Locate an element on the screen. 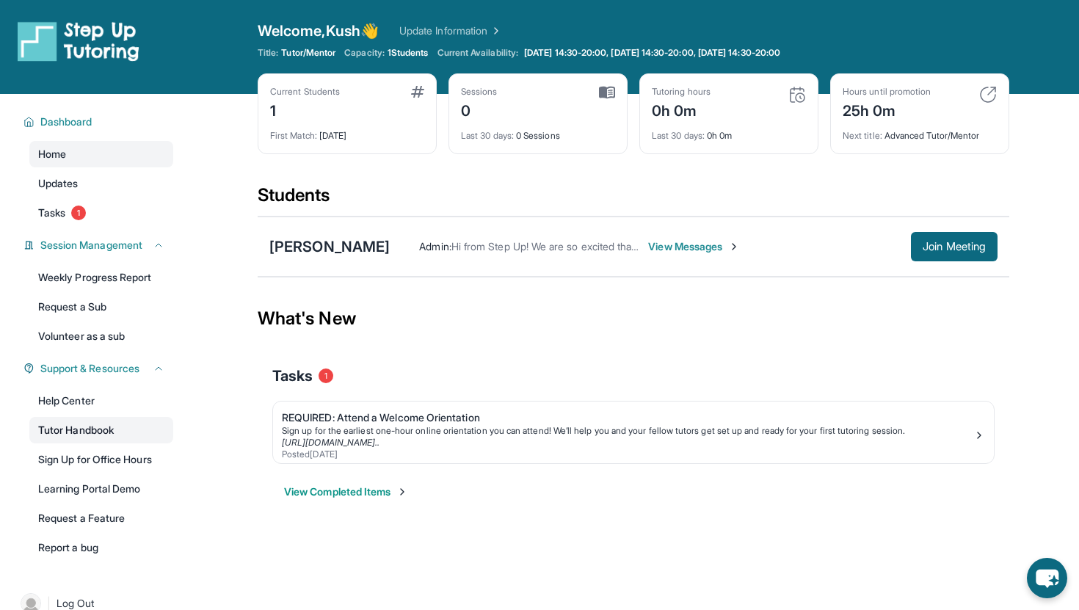  div: Sign up for the earliest one-hour online orientation you can attend! We’ll help you and your fell... is located at coordinates (627, 431).